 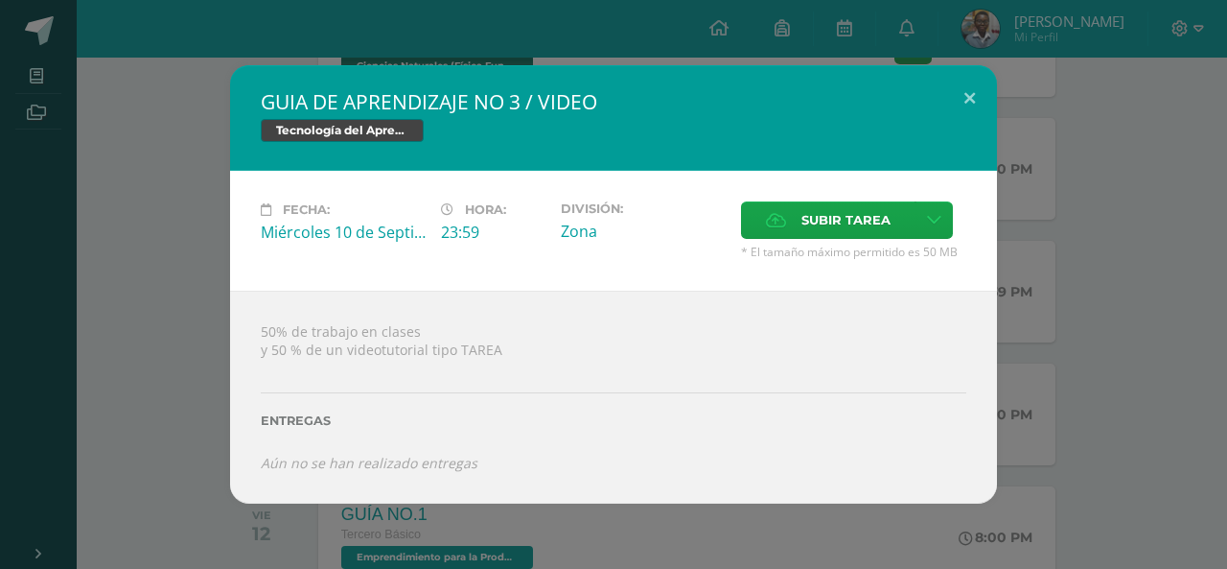 I want to click on div: Miércoles 10 de Septiembre, so click(x=343, y=232).